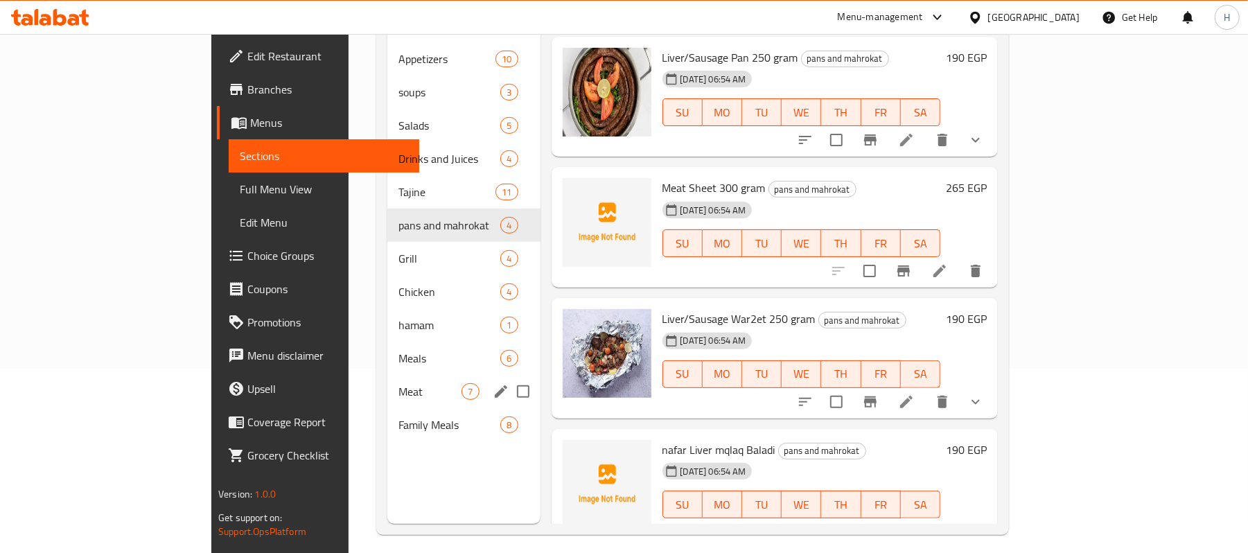 This screenshot has height=553, width=1248. What do you see at coordinates (464, 292) in the screenshot?
I see `div: Chicken4` at bounding box center [464, 292].